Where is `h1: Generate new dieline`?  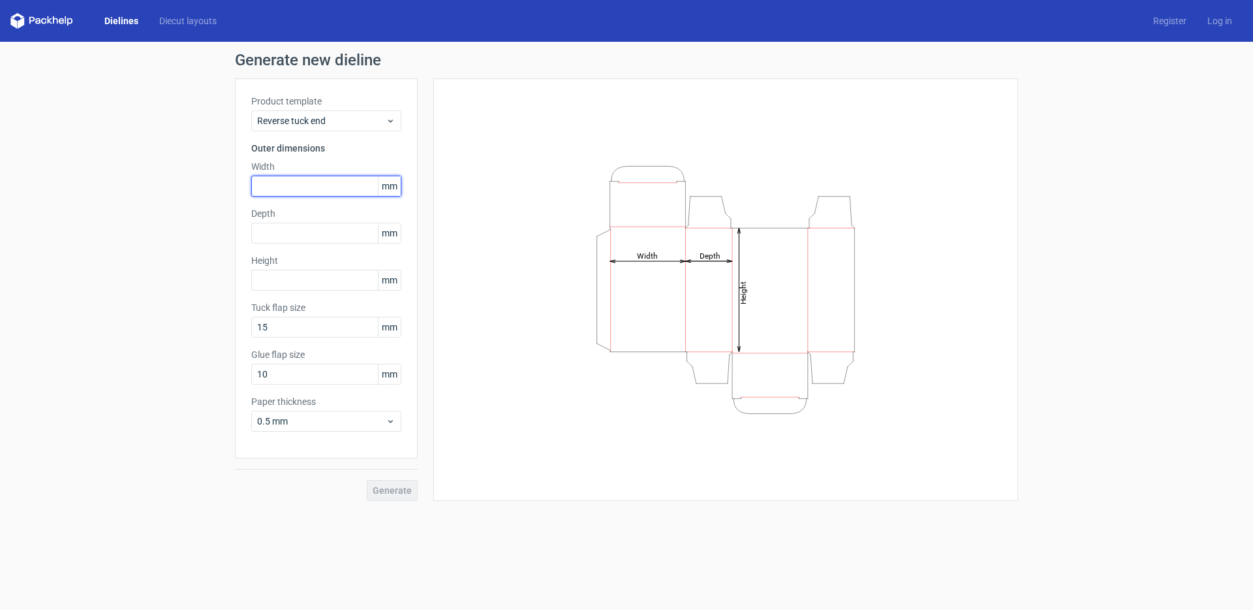
h1: Generate new dieline is located at coordinates (627, 60).